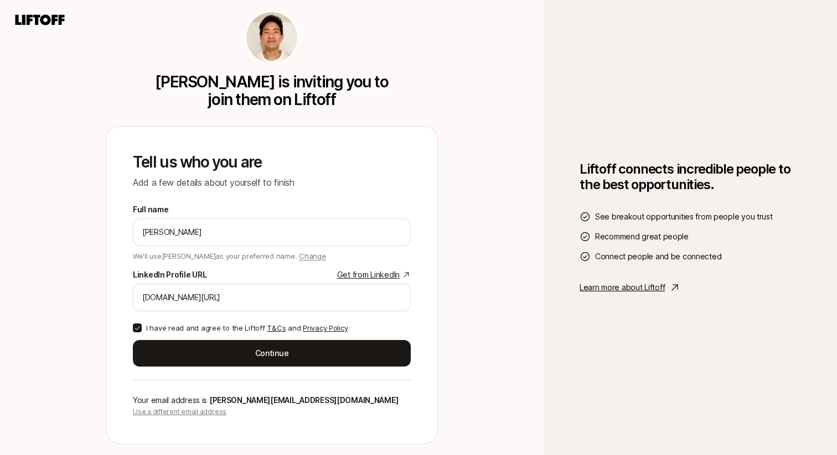  I want to click on a: Privacy Policy, so click(325, 328).